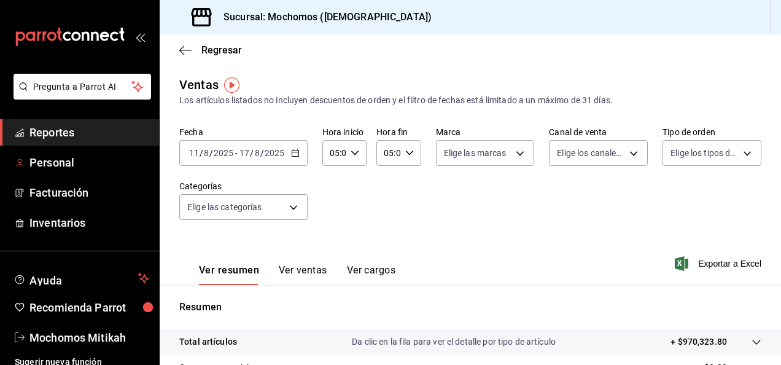  Describe the element at coordinates (371, 274) in the screenshot. I see `button: Ver cargos` at that location.